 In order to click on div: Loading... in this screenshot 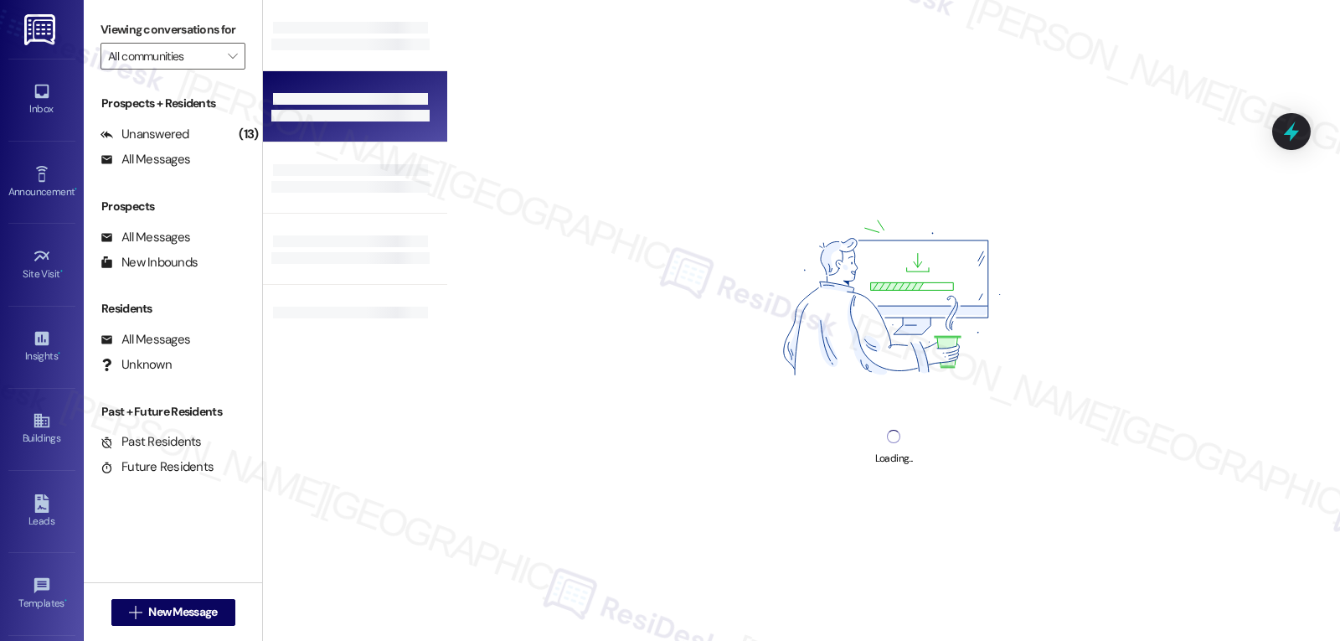, I will do `click(894, 458)`.